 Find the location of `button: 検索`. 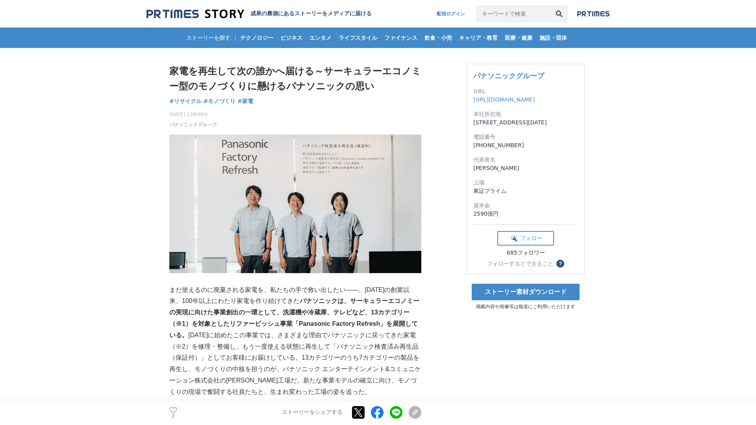

button: 検索 is located at coordinates (559, 14).